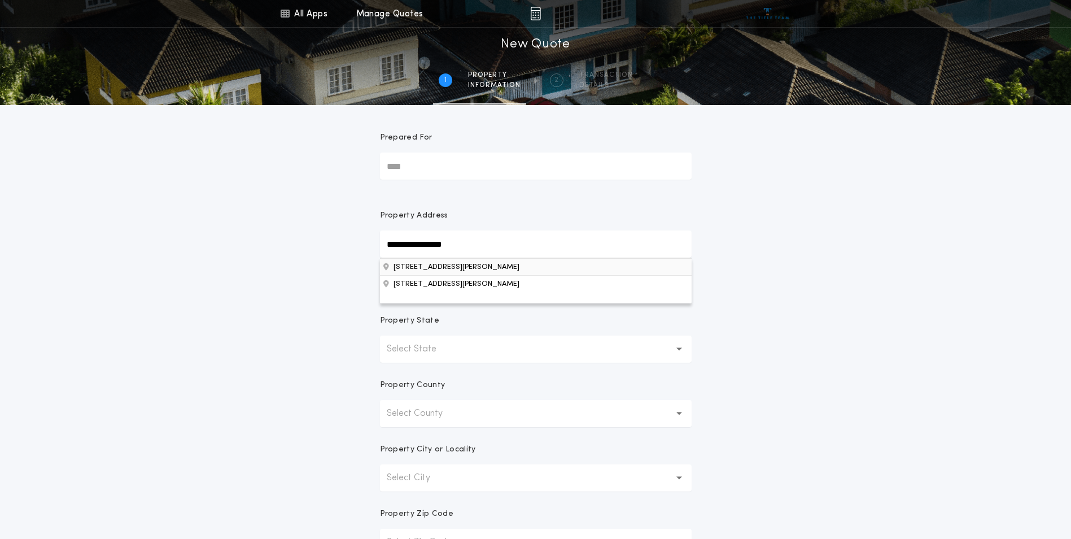 This screenshot has width=1071, height=539. What do you see at coordinates (556, 80) in the screenshot?
I see `h2: 2` at bounding box center [556, 80].